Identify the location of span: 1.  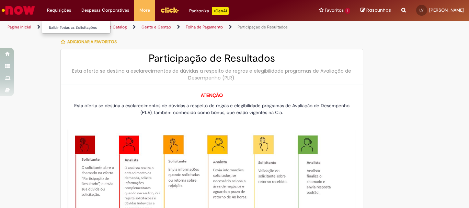
(347, 11).